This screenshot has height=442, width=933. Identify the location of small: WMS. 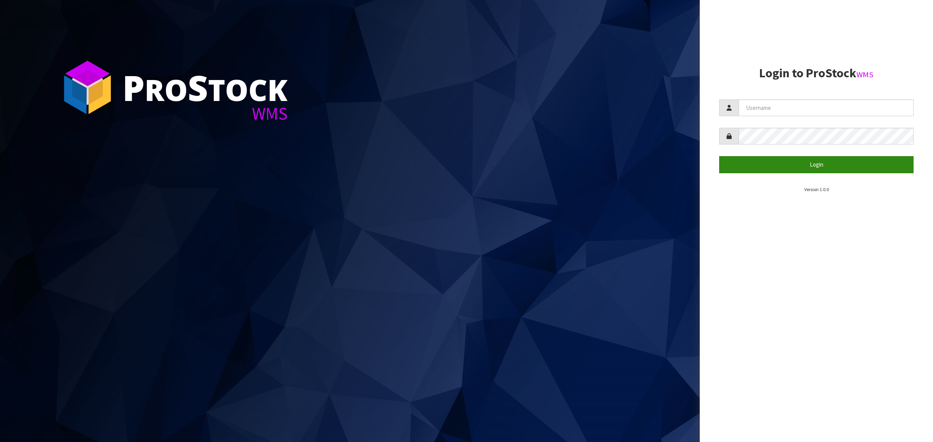
(865, 75).